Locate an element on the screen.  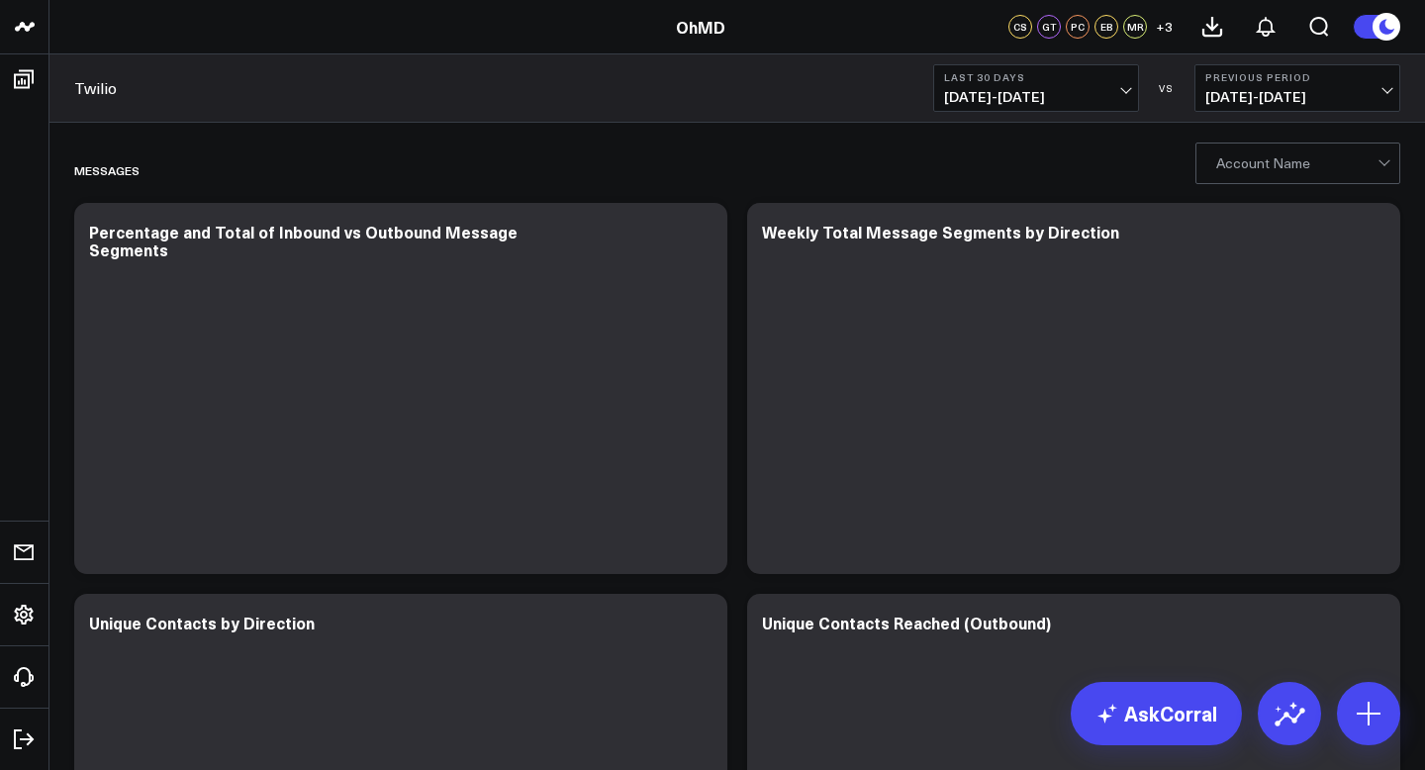
div: CS is located at coordinates (1020, 27).